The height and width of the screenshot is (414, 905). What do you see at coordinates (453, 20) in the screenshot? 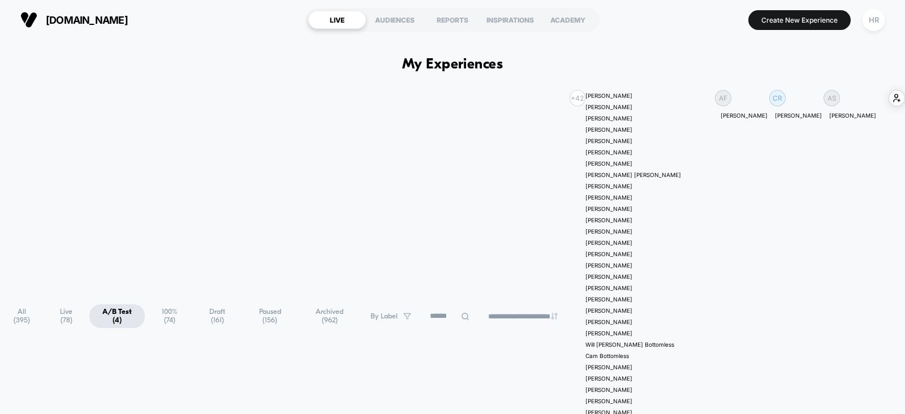
I see `div: REPORTS` at bounding box center [453, 20].